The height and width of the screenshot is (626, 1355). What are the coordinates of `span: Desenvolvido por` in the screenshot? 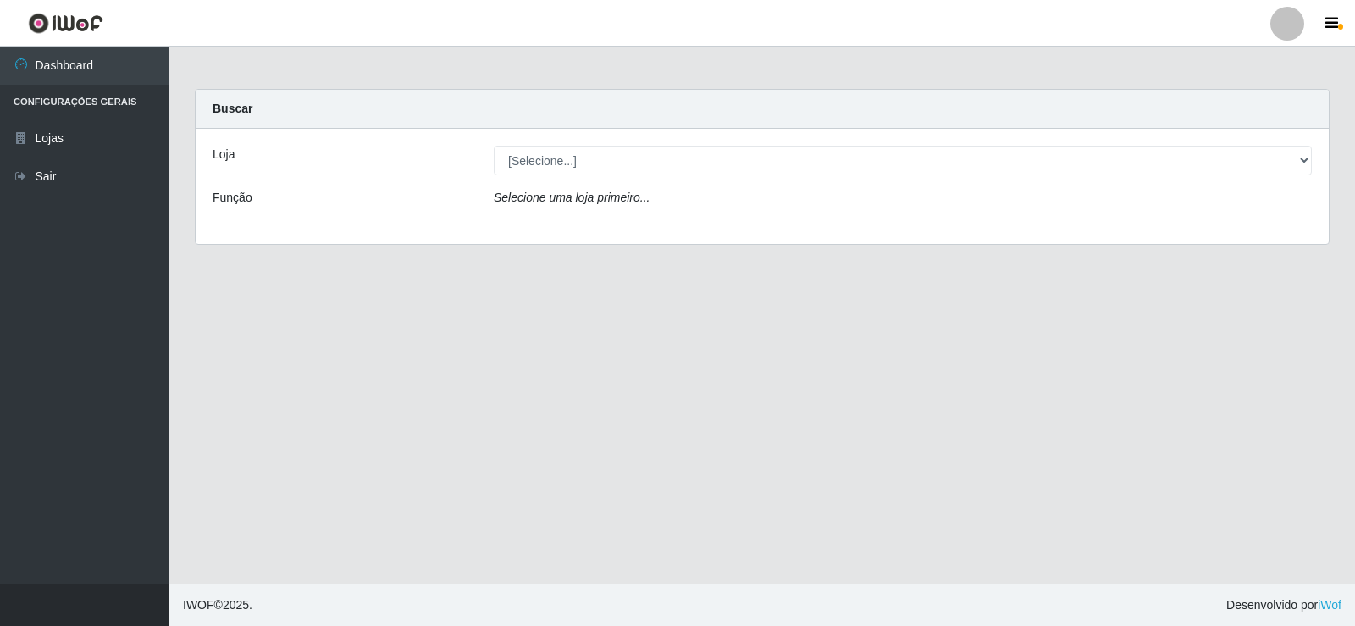 It's located at (1284, 605).